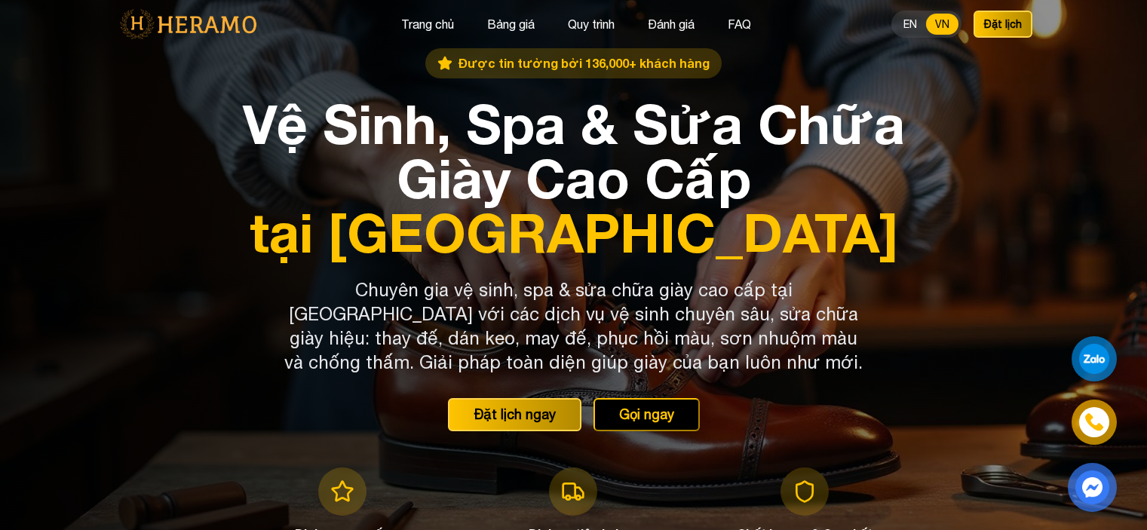 The width and height of the screenshot is (1147, 530). I want to click on button: Đánh giá, so click(671, 24).